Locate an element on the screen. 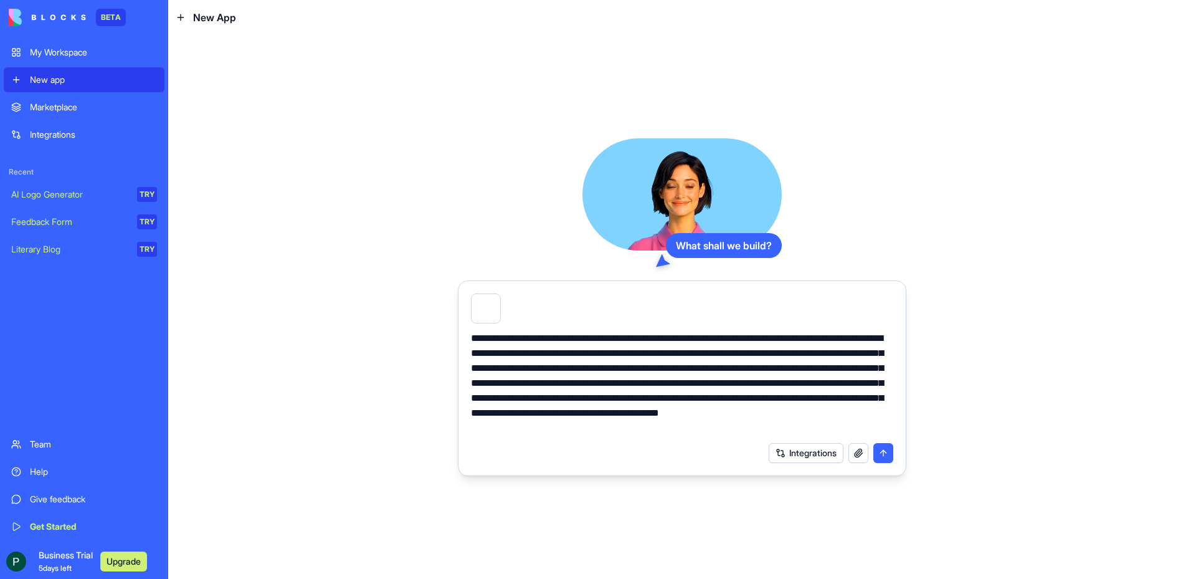 The height and width of the screenshot is (579, 1196). div: AI Logo Generator is located at coordinates (70, 194).